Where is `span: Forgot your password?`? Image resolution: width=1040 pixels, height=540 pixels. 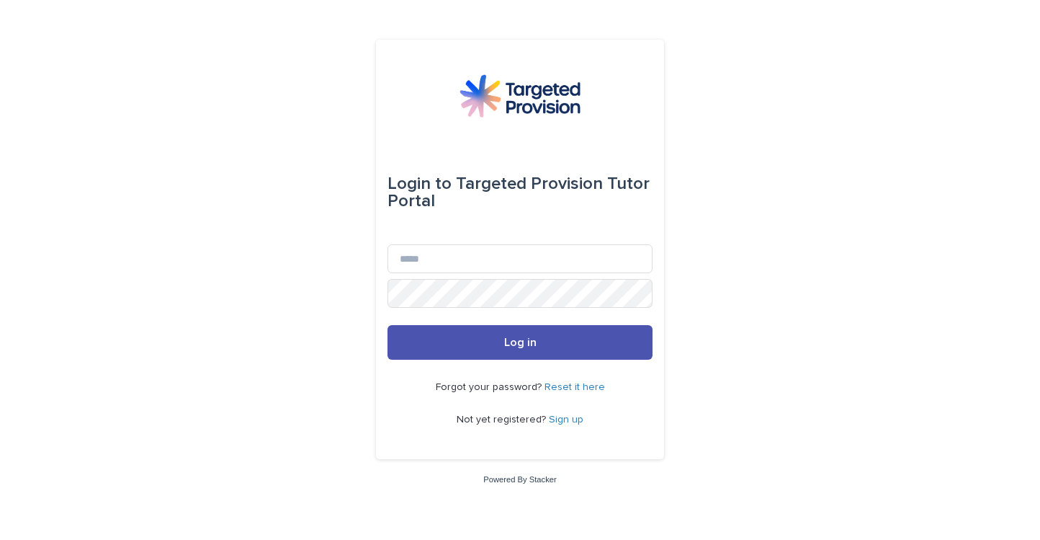 span: Forgot your password? is located at coordinates (490, 387).